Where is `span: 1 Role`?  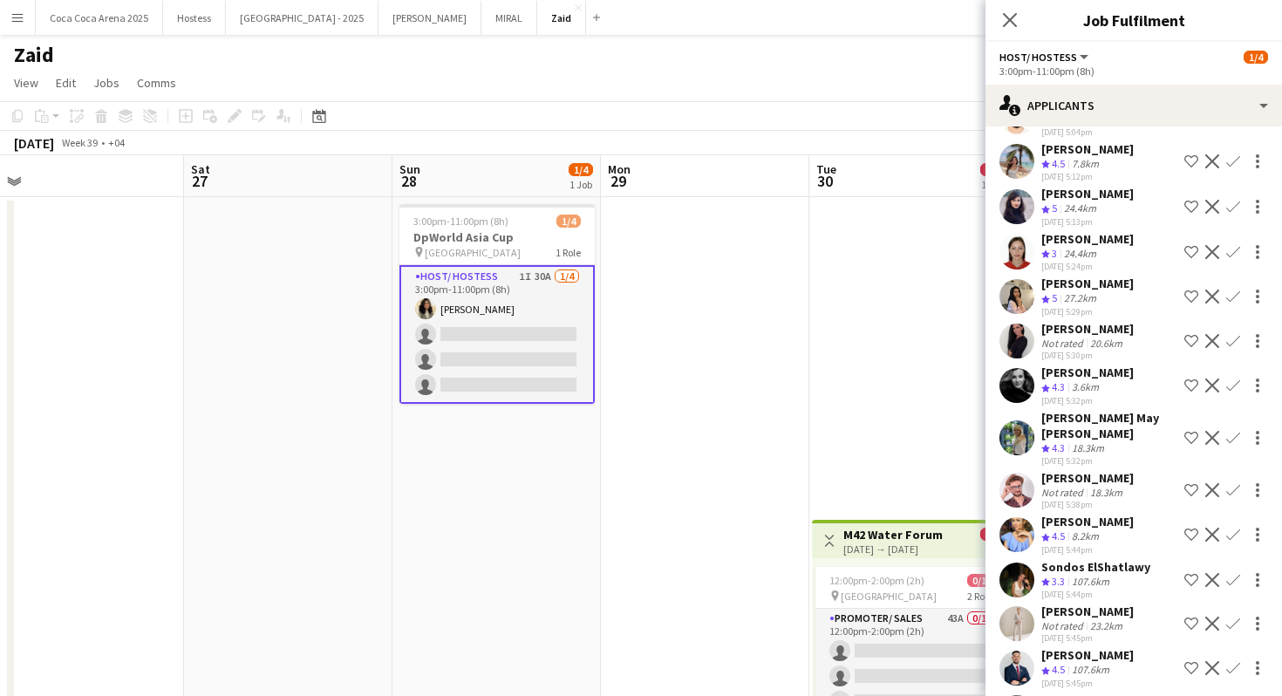
span: 1 Role is located at coordinates (568, 252).